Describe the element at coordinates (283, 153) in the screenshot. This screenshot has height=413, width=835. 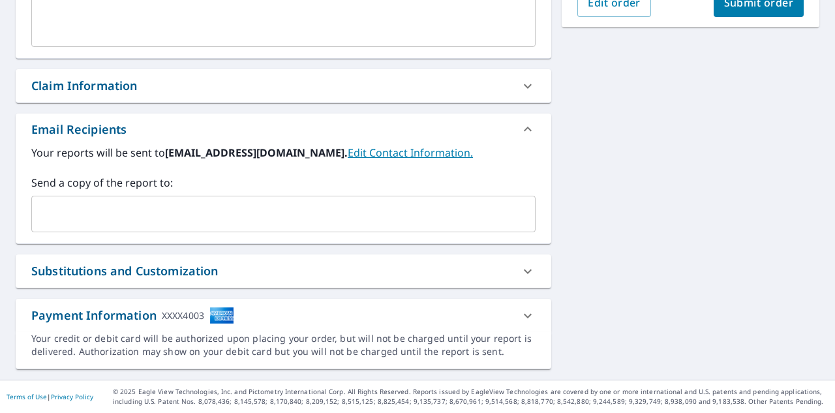
I see `label: Your reports will be sent to` at that location.